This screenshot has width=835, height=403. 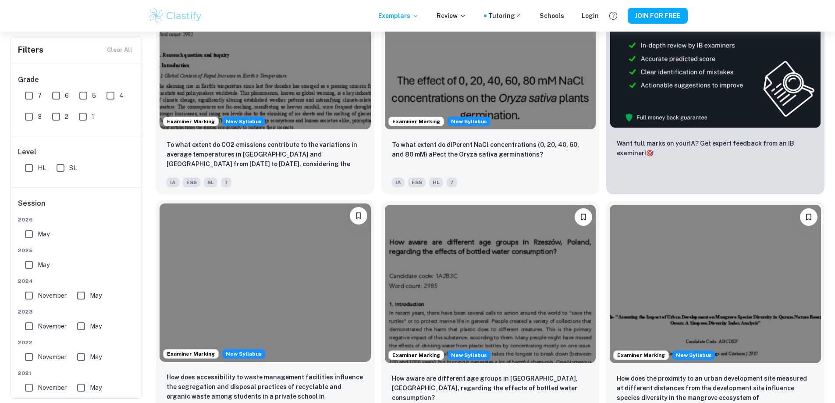 What do you see at coordinates (552, 16) in the screenshot?
I see `a: Schools` at bounding box center [552, 16].